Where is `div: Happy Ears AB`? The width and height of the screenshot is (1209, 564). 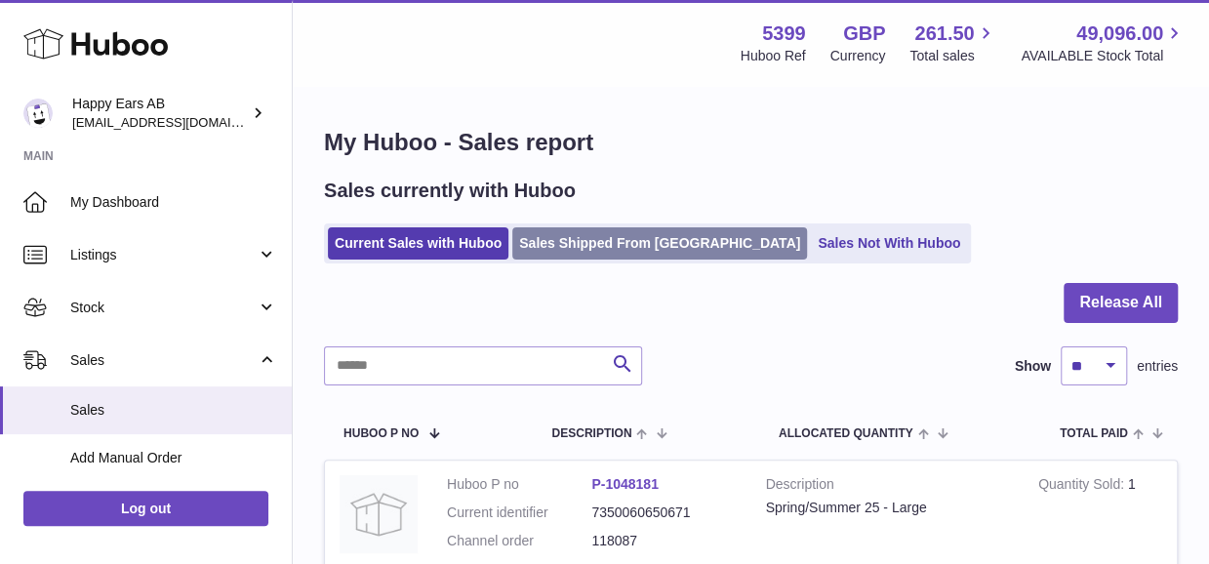
div: Happy Ears AB is located at coordinates (160, 113).